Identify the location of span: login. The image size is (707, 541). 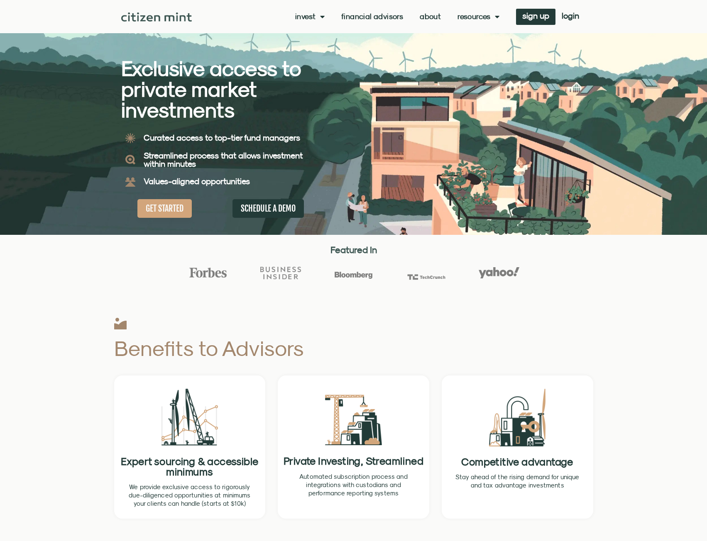
(570, 16).